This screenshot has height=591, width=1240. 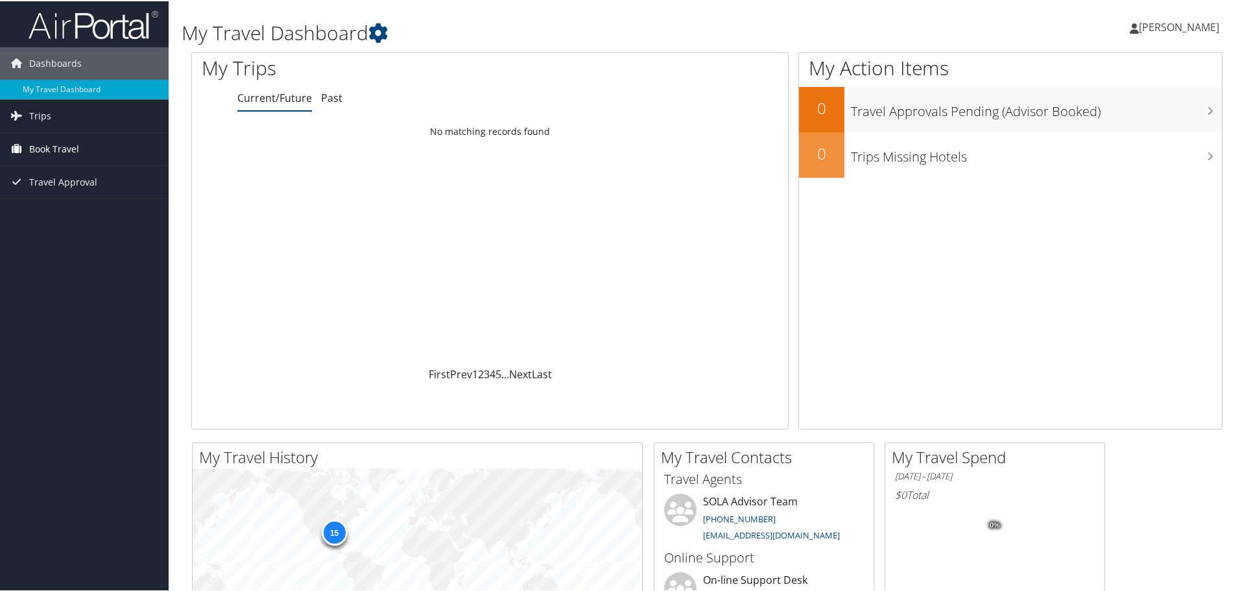 I want to click on span: Travel Approval, so click(x=63, y=181).